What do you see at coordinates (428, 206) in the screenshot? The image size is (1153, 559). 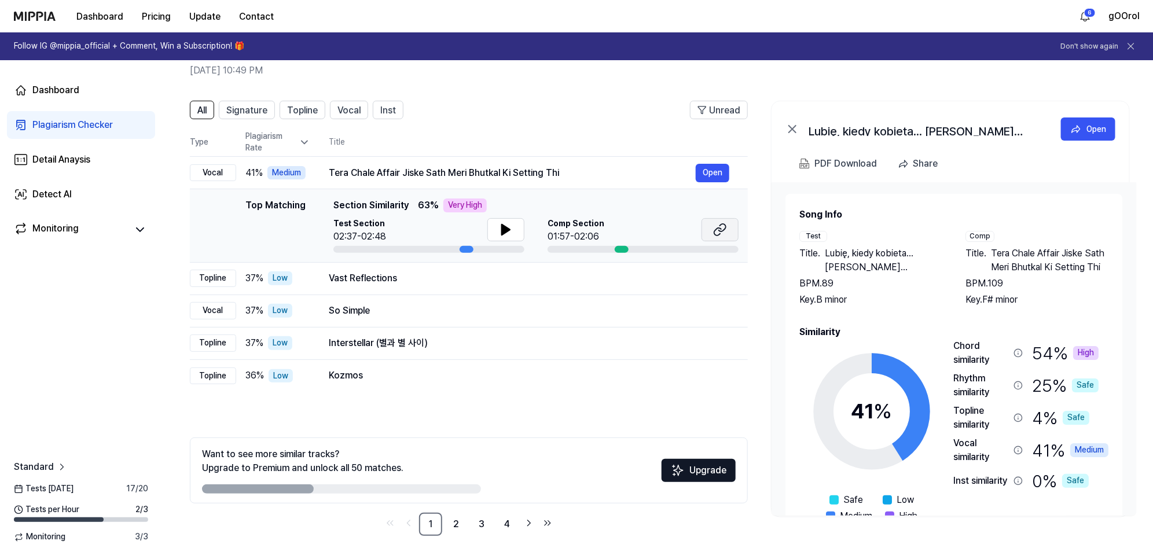 I see `span: 63 %` at bounding box center [428, 206].